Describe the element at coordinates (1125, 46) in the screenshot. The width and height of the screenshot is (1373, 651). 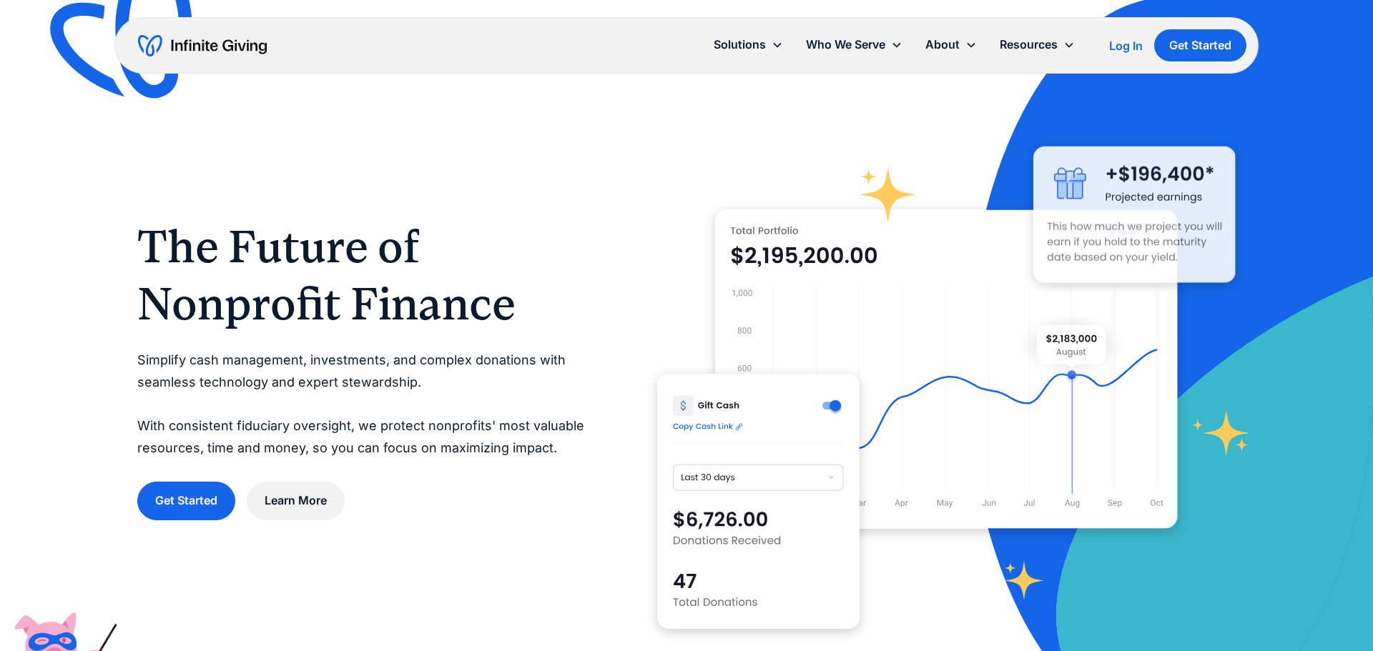
I see `a: Log In` at that location.